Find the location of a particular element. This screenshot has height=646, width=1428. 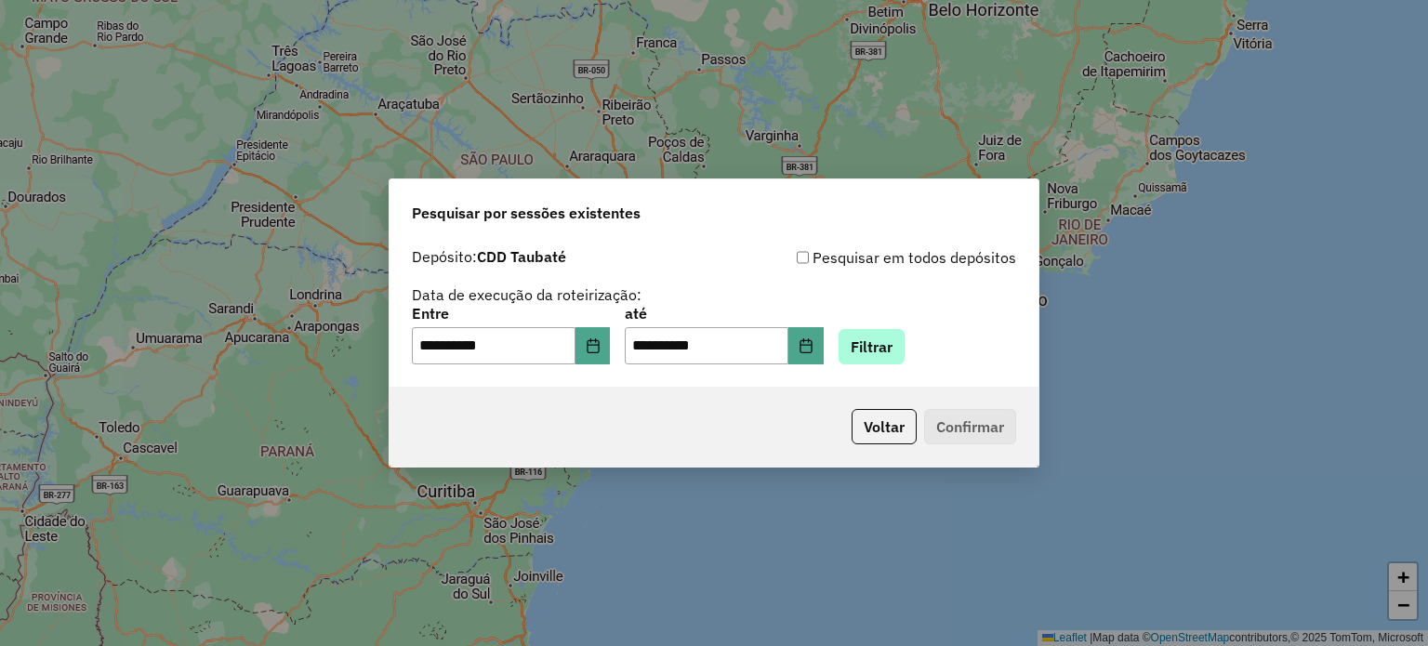

button: Voltar is located at coordinates (884, 427).